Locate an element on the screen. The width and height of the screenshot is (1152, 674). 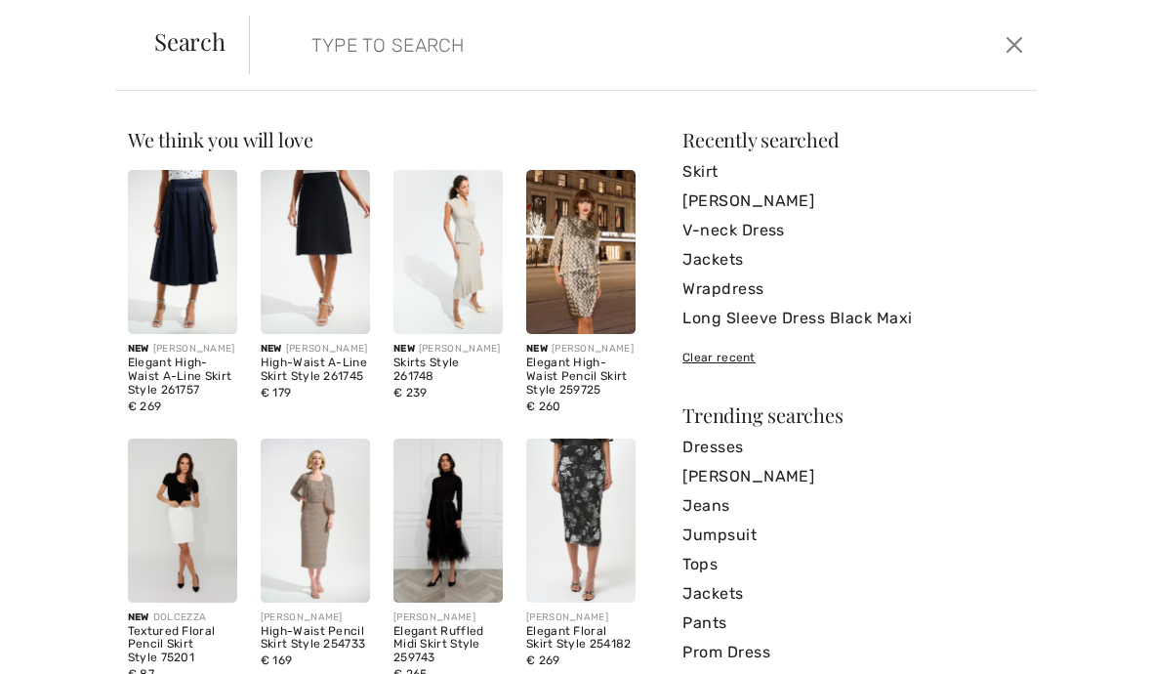
img: High-Waist Pencil Skirt Style 254733. Midnight Blue is located at coordinates (315, 520).